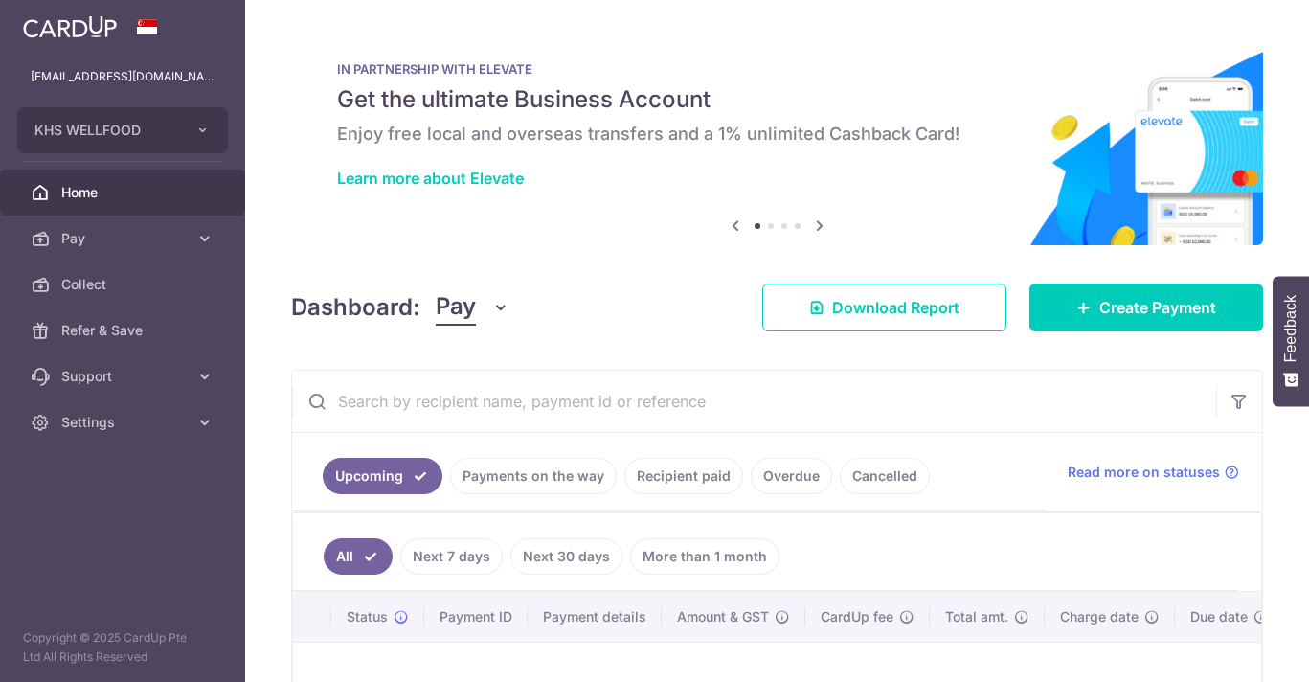  What do you see at coordinates (777, 134) in the screenshot?
I see `h6: Enjoy free local and overseas transfers and a 1% unlimited Cashback Card!` at bounding box center [777, 134].